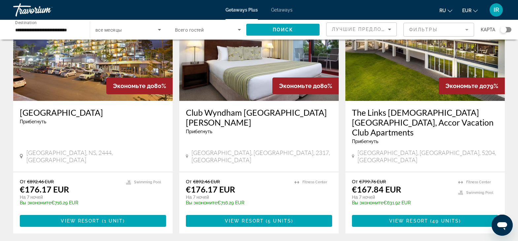 The width and height of the screenshot is (518, 241). Describe the element at coordinates (467, 11) in the screenshot. I see `span: EUR` at that location.